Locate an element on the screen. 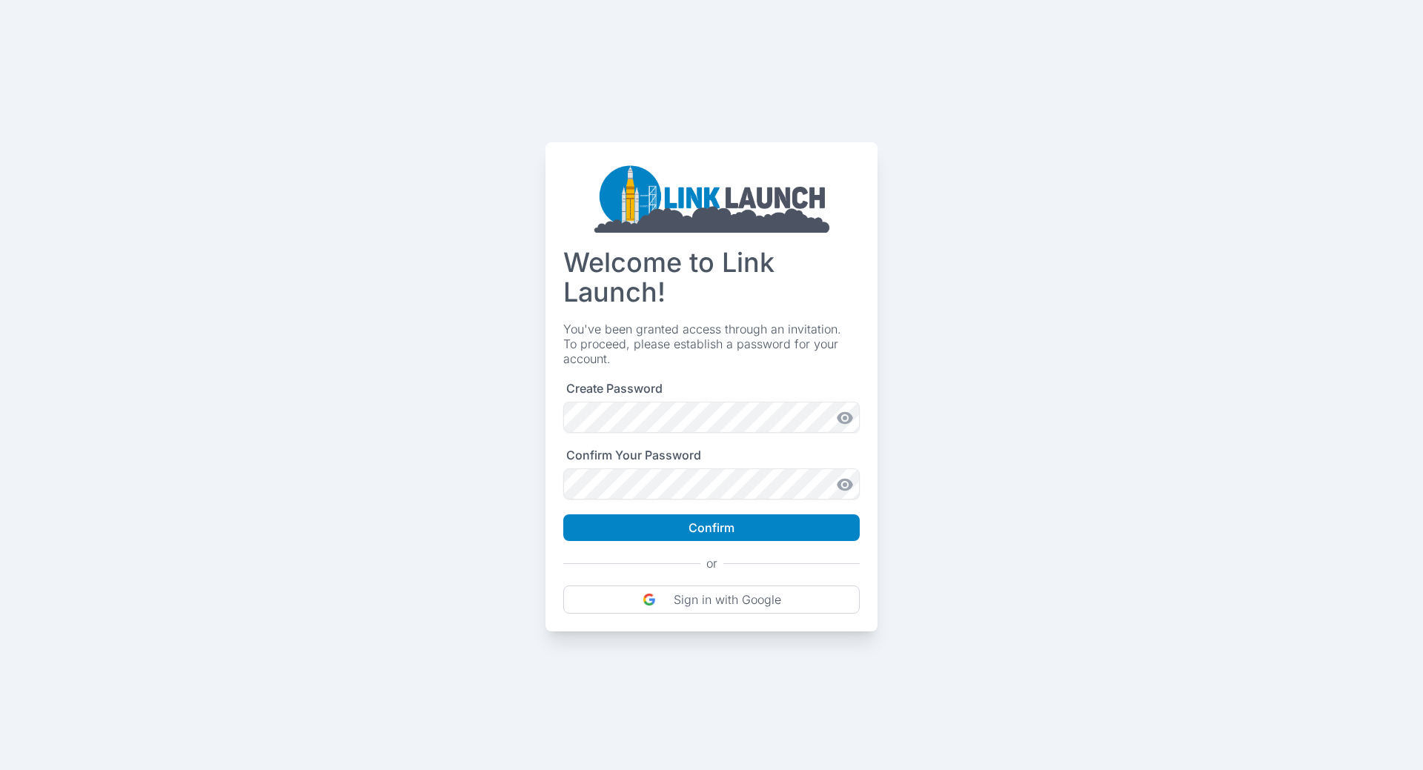 The width and height of the screenshot is (1423, 770). p: Sign in with Google is located at coordinates (727, 600).